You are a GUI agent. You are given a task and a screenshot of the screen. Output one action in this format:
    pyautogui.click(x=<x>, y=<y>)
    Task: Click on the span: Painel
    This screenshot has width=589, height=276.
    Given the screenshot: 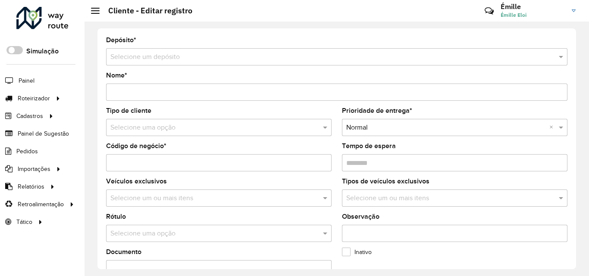 What is the action you would take?
    pyautogui.click(x=26, y=81)
    